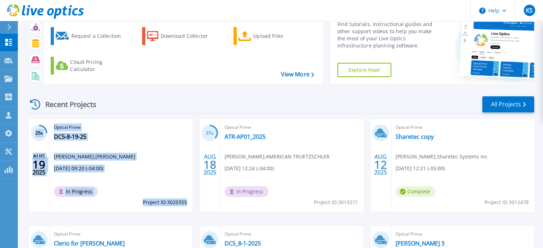 This screenshot has width=543, height=248. Describe the element at coordinates (508, 104) in the screenshot. I see `a: All Projects` at that location.